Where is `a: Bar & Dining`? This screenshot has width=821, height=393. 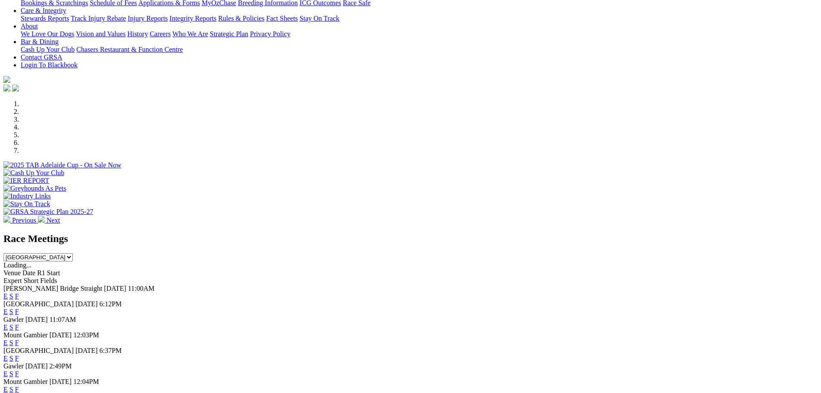
a: Bar & Dining is located at coordinates (40, 41).